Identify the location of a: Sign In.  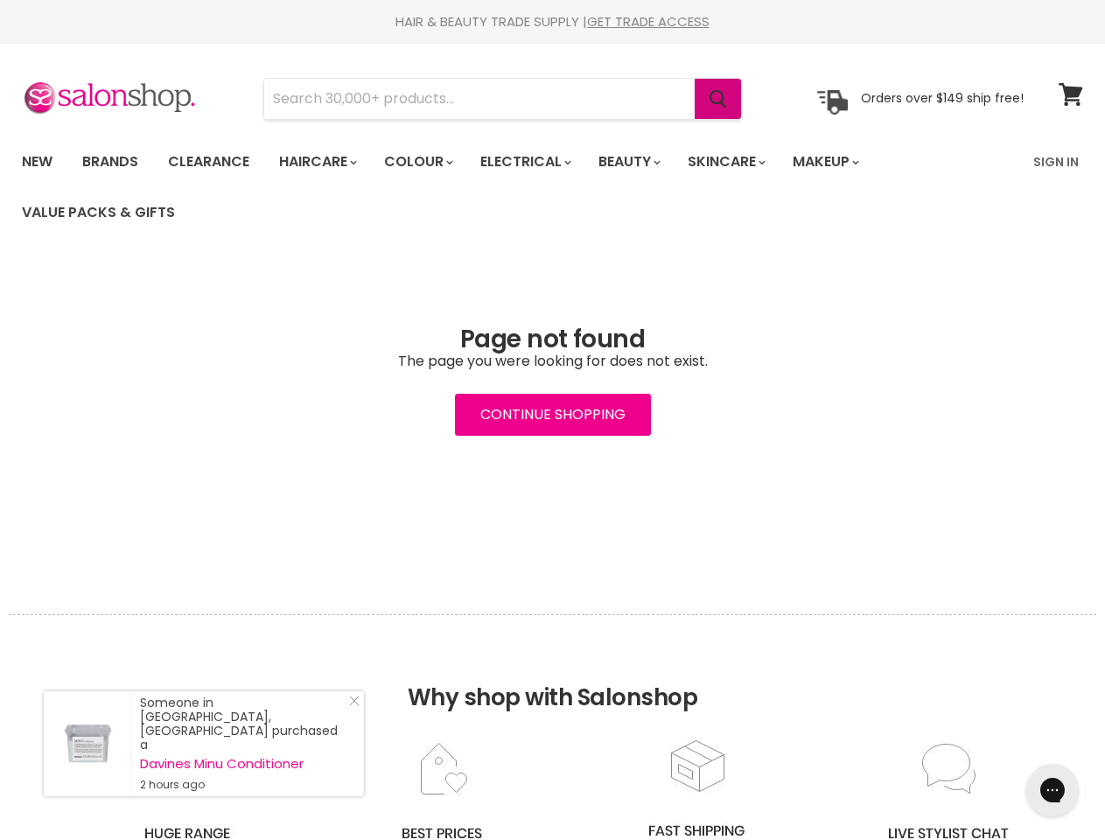
(1056, 162).